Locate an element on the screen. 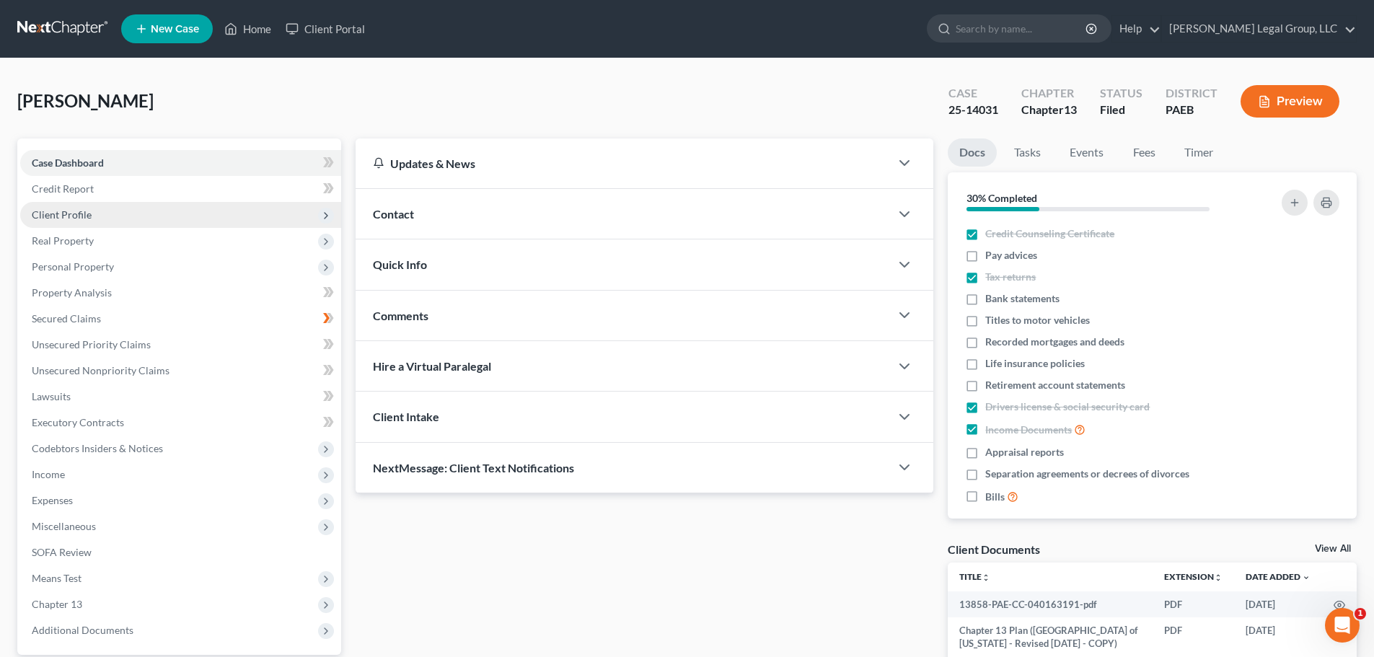 The width and height of the screenshot is (1374, 657). i: expand_more is located at coordinates (1306, 578).